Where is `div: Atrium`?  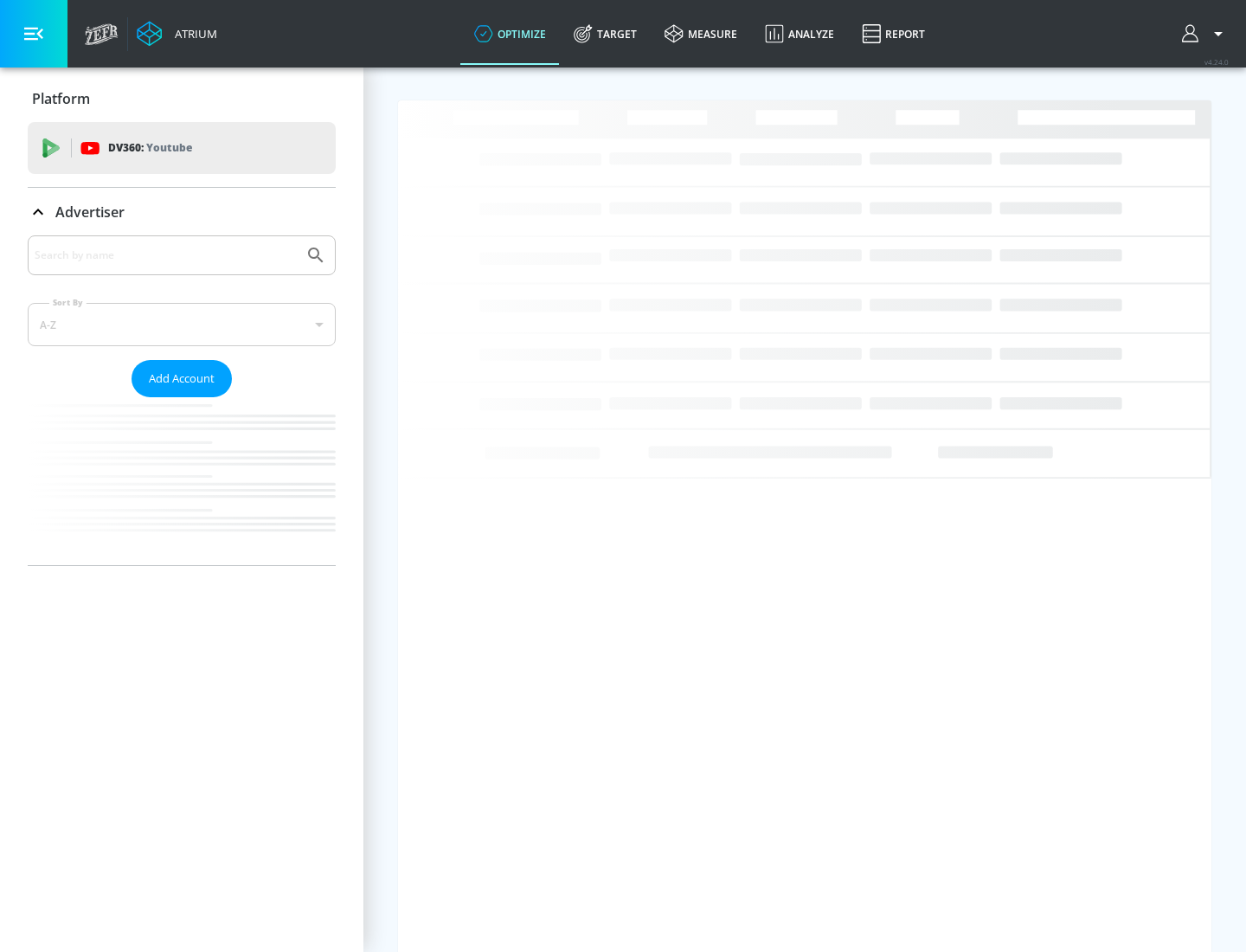 div: Atrium is located at coordinates (192, 34).